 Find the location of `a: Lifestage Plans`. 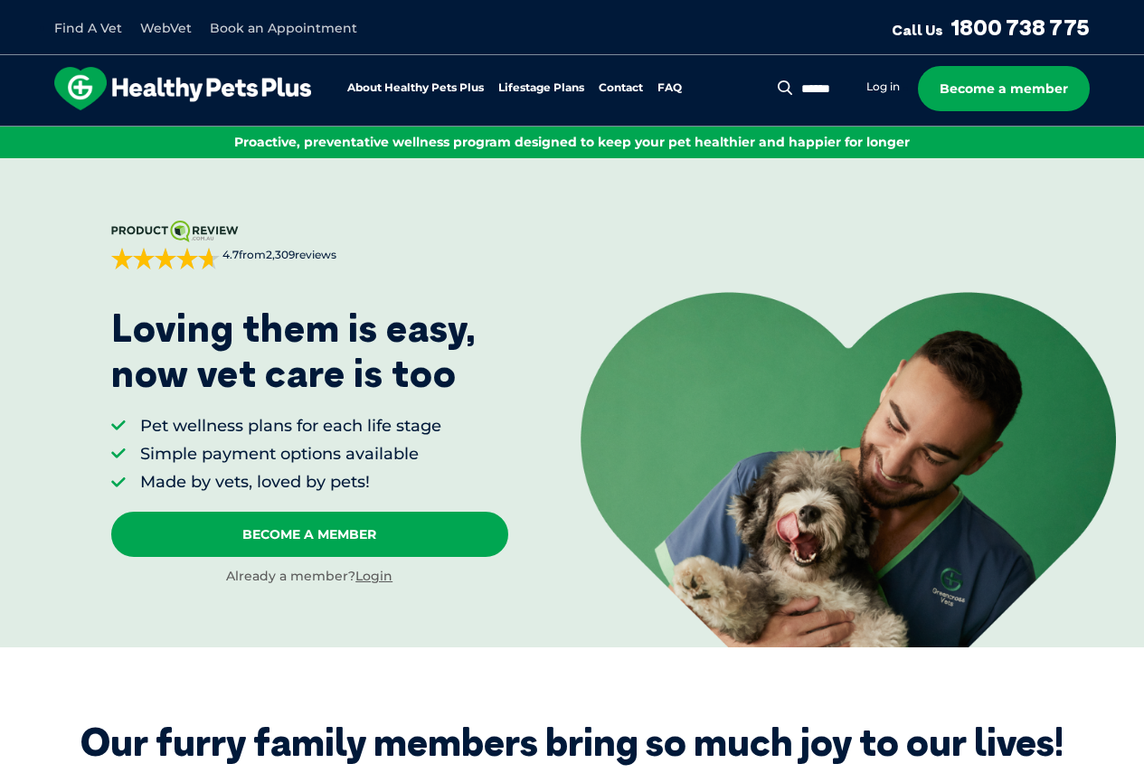

a: Lifestage Plans is located at coordinates (541, 88).